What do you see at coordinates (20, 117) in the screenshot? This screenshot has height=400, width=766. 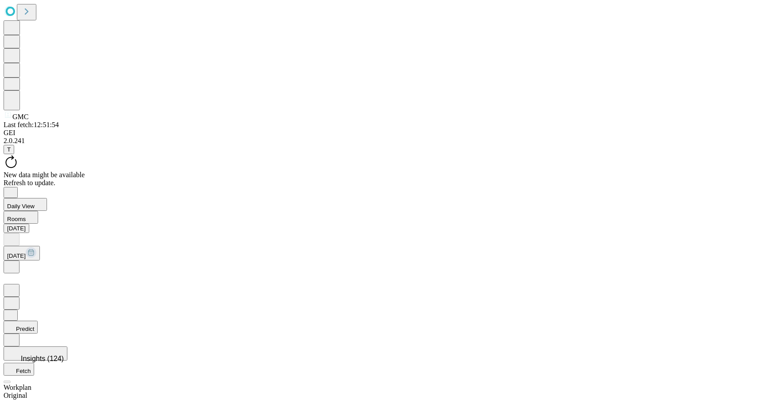 I see `span: GMC` at bounding box center [20, 117].